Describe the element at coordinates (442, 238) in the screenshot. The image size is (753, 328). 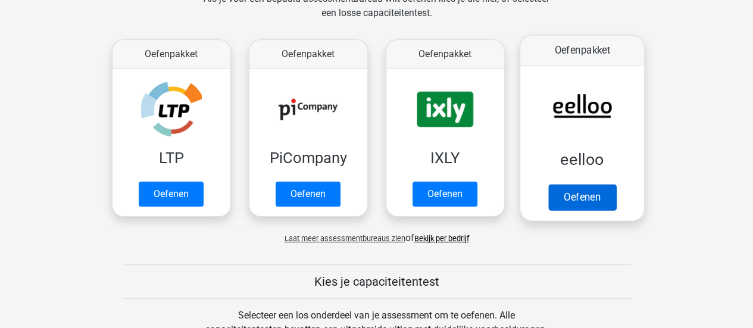
I see `a: Bekijk per bedrijf` at that location.